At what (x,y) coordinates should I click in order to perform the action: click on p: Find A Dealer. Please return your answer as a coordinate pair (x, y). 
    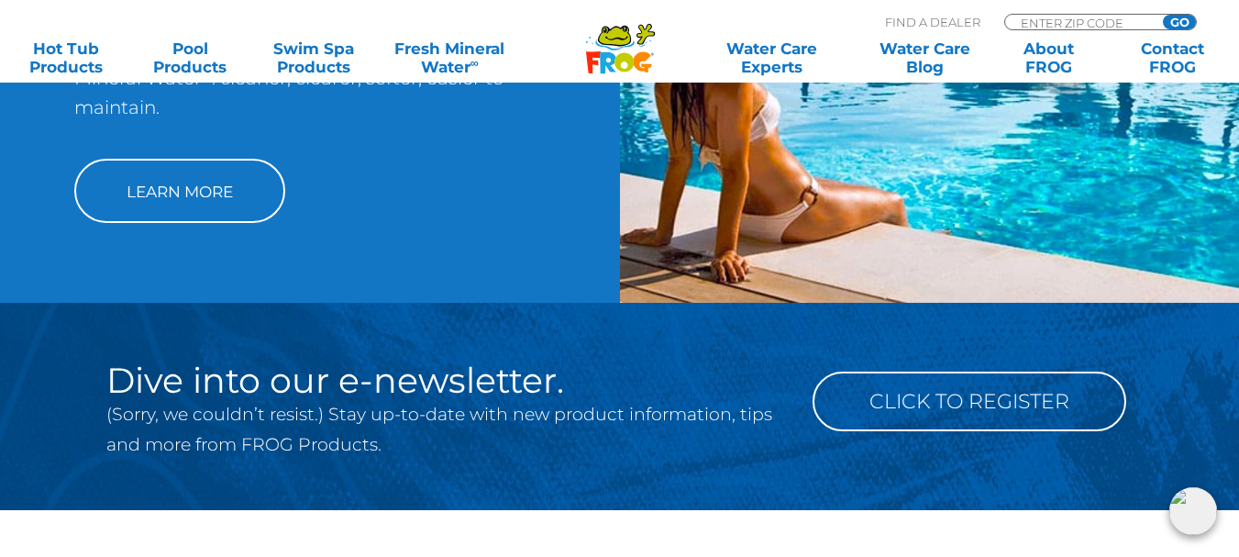
    Looking at the image, I should click on (933, 22).